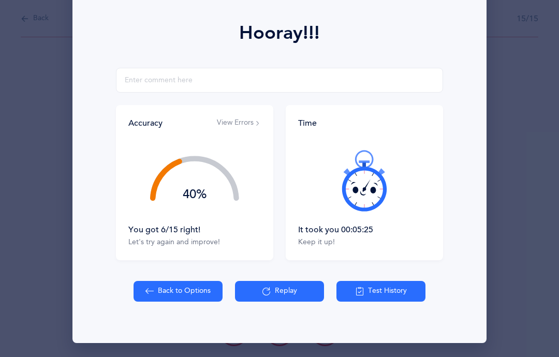  I want to click on button: Test History, so click(381, 291).